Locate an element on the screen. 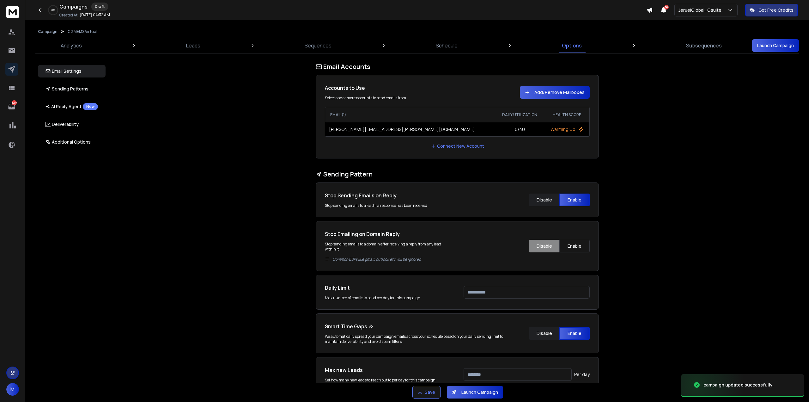 The width and height of the screenshot is (809, 402). a: 3907 is located at coordinates (12, 106).